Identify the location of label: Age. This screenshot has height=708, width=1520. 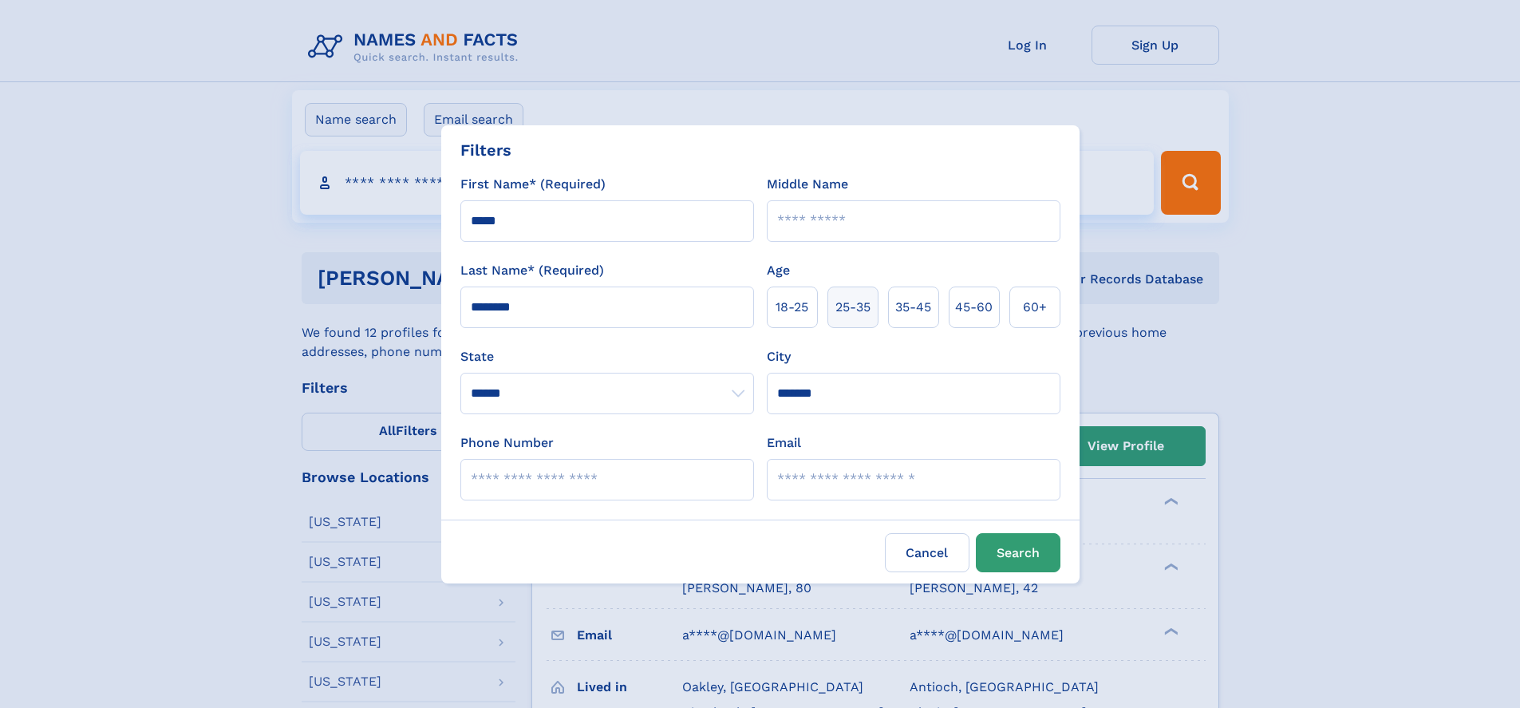
(778, 271).